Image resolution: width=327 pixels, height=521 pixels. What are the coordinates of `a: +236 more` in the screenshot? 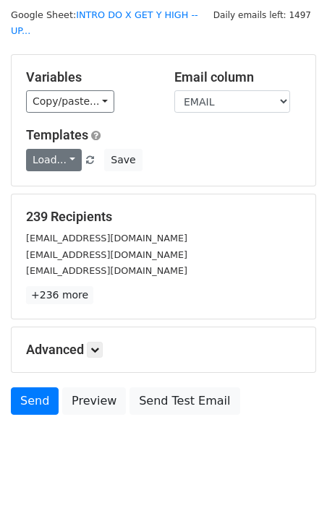 It's located at (59, 295).